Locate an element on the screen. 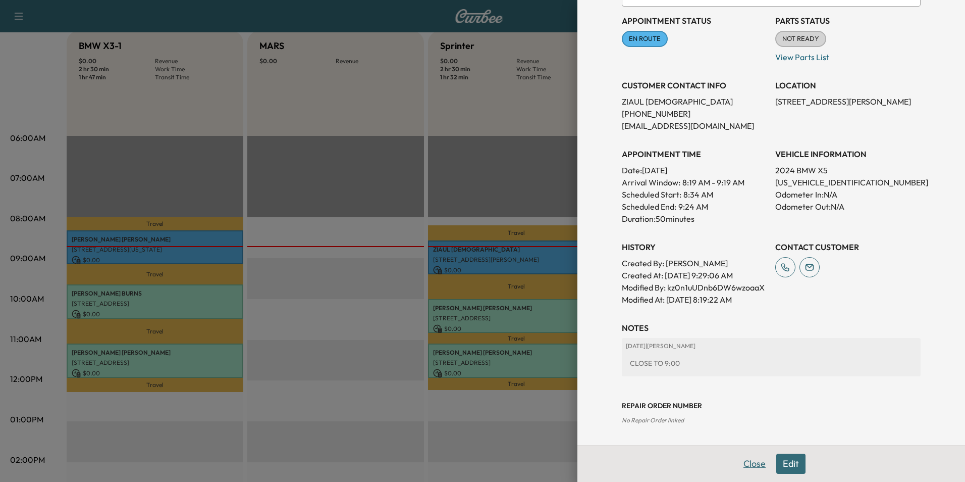 The height and width of the screenshot is (482, 965). h3: Repair Order number is located at coordinates (772, 405).